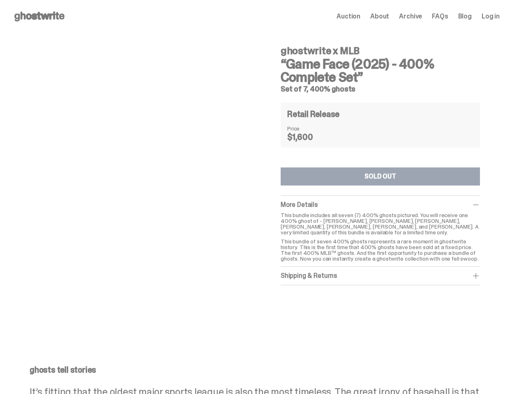 This screenshot has height=394, width=519. Describe the element at coordinates (411, 16) in the screenshot. I see `a: Archive` at that location.